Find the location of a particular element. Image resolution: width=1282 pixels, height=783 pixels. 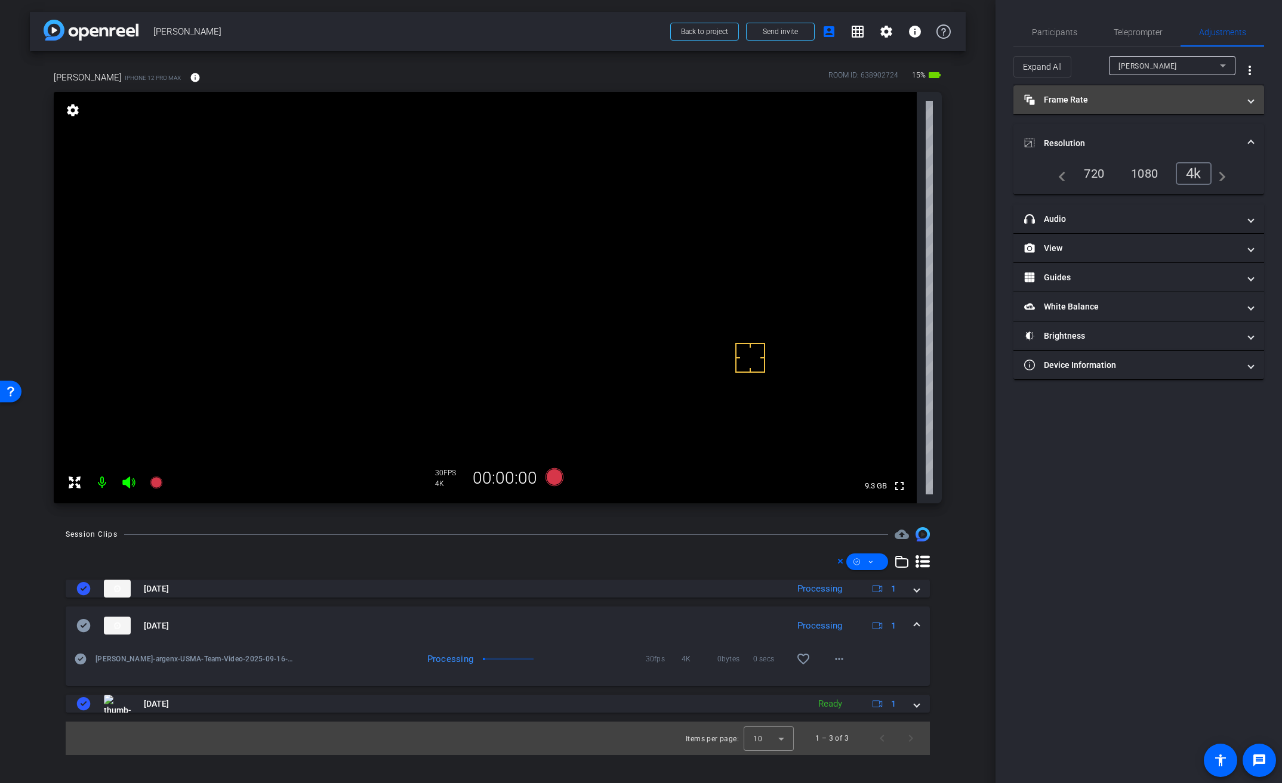

span: Adjustments is located at coordinates (1222, 32).